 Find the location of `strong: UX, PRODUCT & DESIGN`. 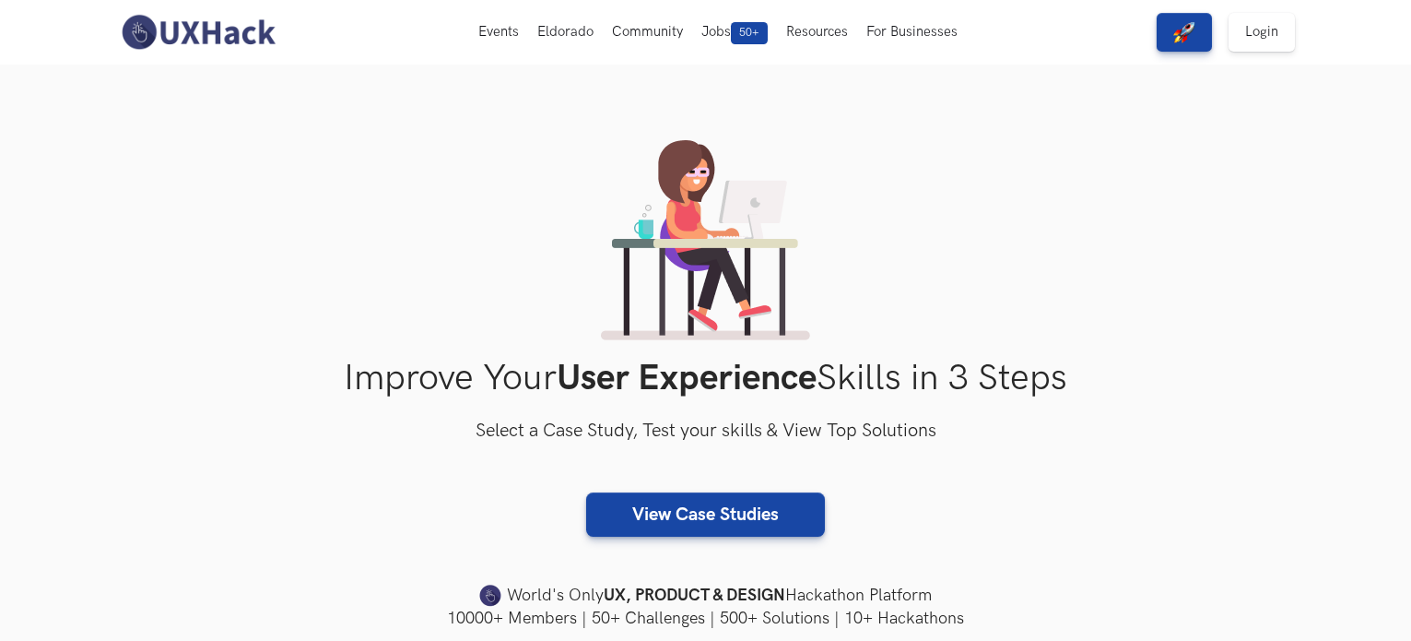

strong: UX, PRODUCT & DESIGN is located at coordinates (694, 595).